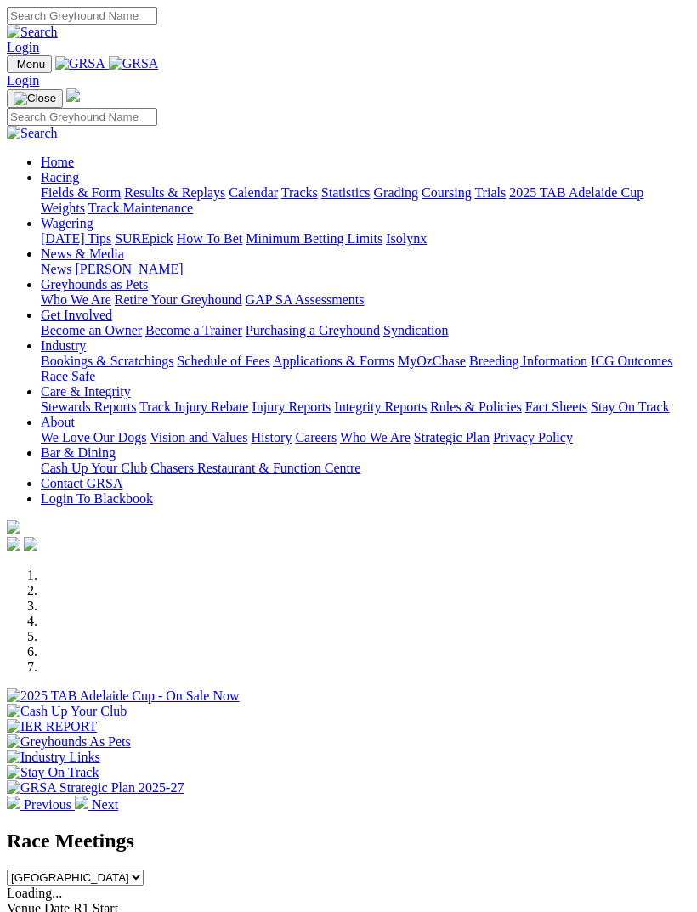  I want to click on a: Calendar, so click(253, 192).